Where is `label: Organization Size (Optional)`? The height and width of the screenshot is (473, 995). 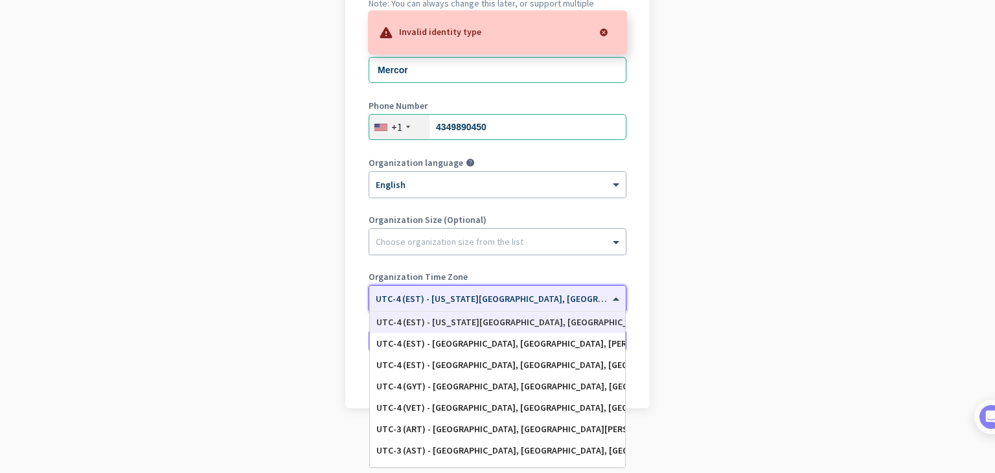 label: Organization Size (Optional) is located at coordinates (497, 220).